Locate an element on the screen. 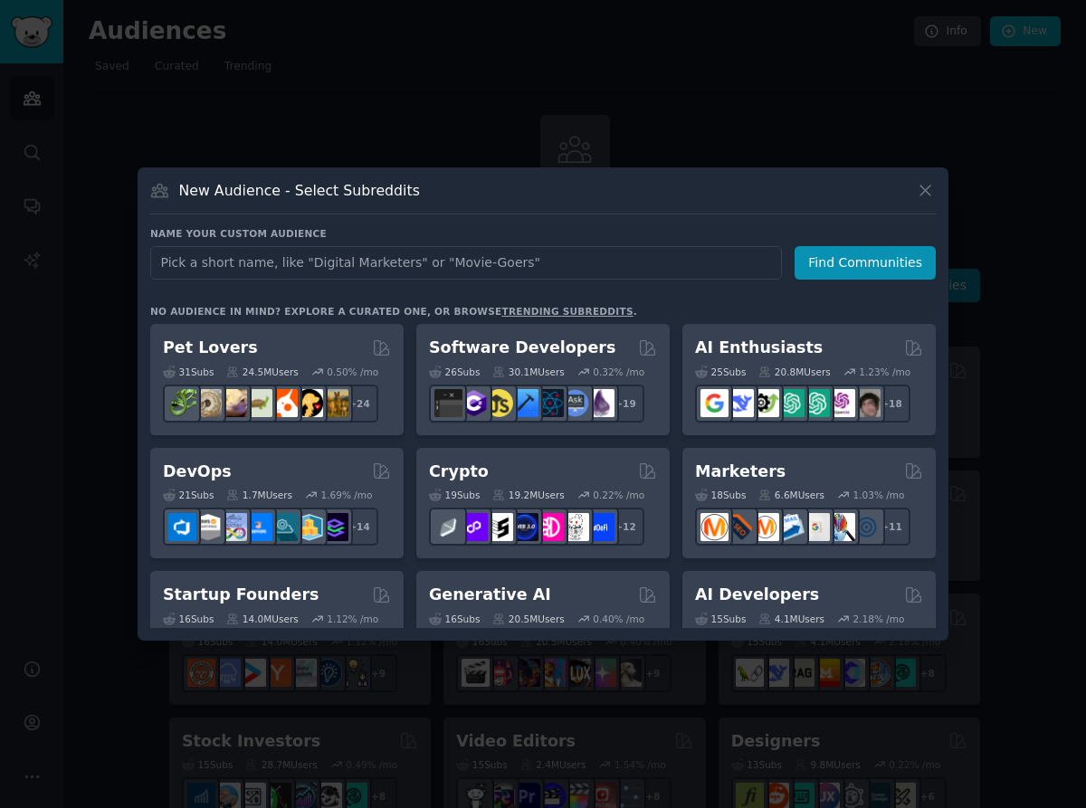 The image size is (1086, 808). img: chatgpt_promptDesign is located at coordinates (790, 403).